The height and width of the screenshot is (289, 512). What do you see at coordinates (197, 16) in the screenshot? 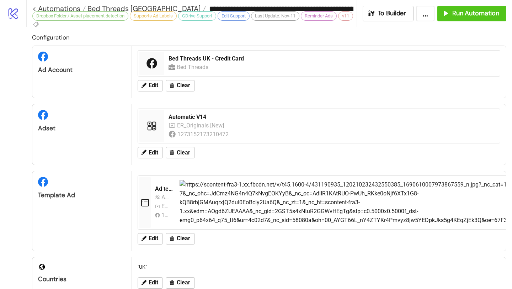
I see `div: GDrive Support` at bounding box center [197, 16].